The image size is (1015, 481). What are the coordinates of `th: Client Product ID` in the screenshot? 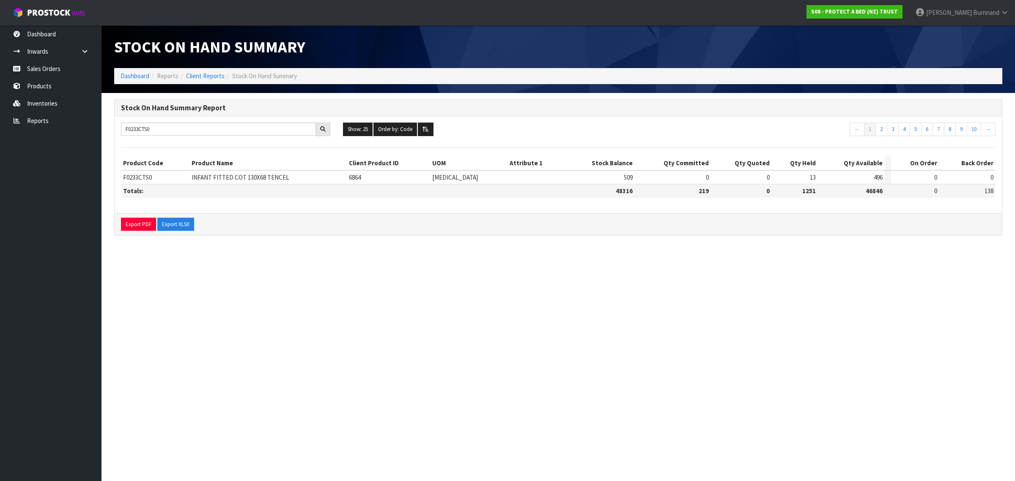 It's located at (389, 163).